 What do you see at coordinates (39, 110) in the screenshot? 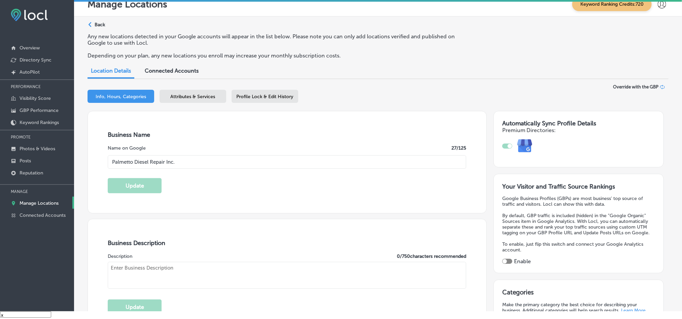
I see `p: GBP Performance` at bounding box center [39, 110].